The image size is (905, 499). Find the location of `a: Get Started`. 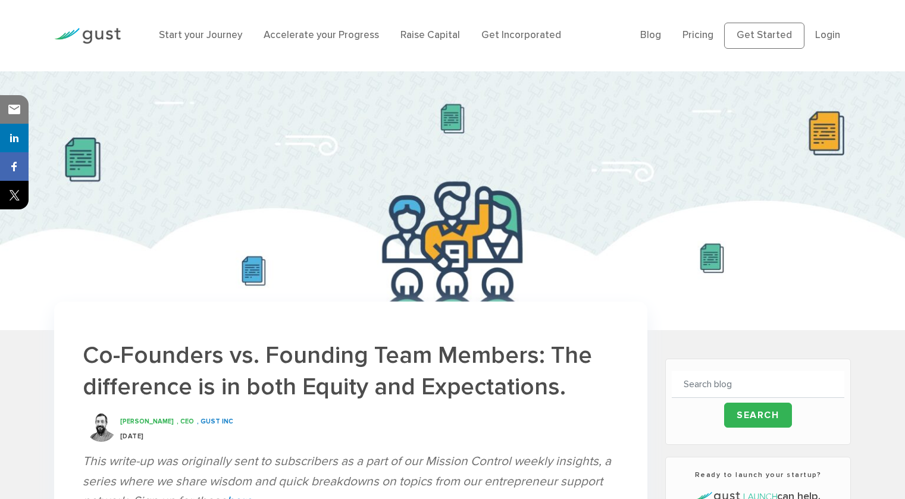

a: Get Started is located at coordinates (764, 36).